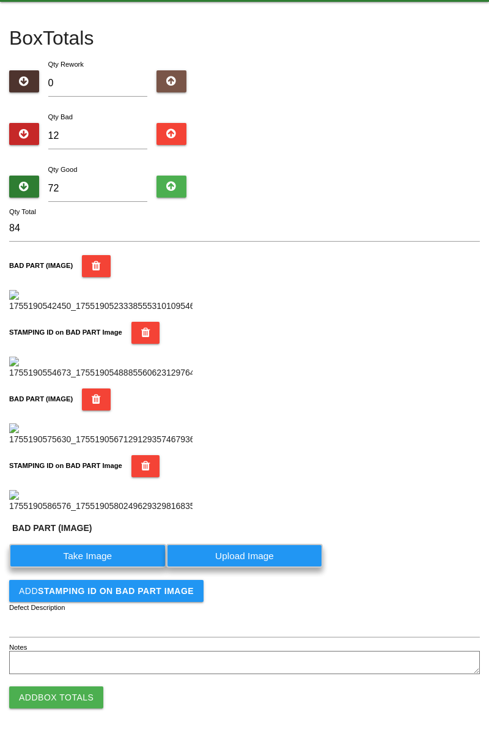  I want to click on label: Upload Image, so click(245, 556).